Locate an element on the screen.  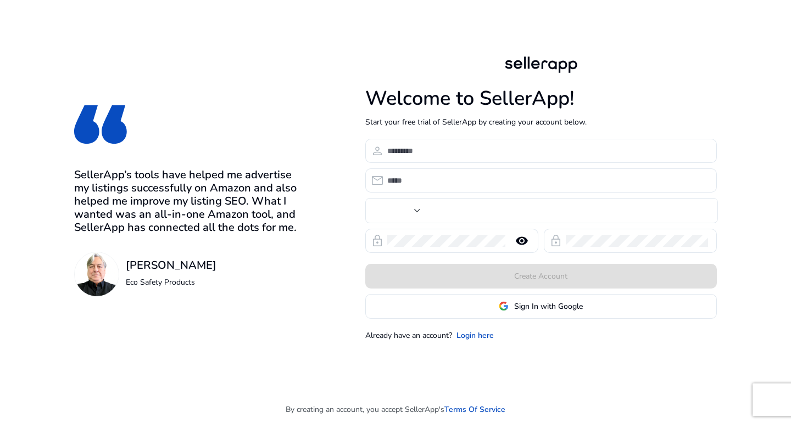
p: Already have an account? is located at coordinates (409, 336).